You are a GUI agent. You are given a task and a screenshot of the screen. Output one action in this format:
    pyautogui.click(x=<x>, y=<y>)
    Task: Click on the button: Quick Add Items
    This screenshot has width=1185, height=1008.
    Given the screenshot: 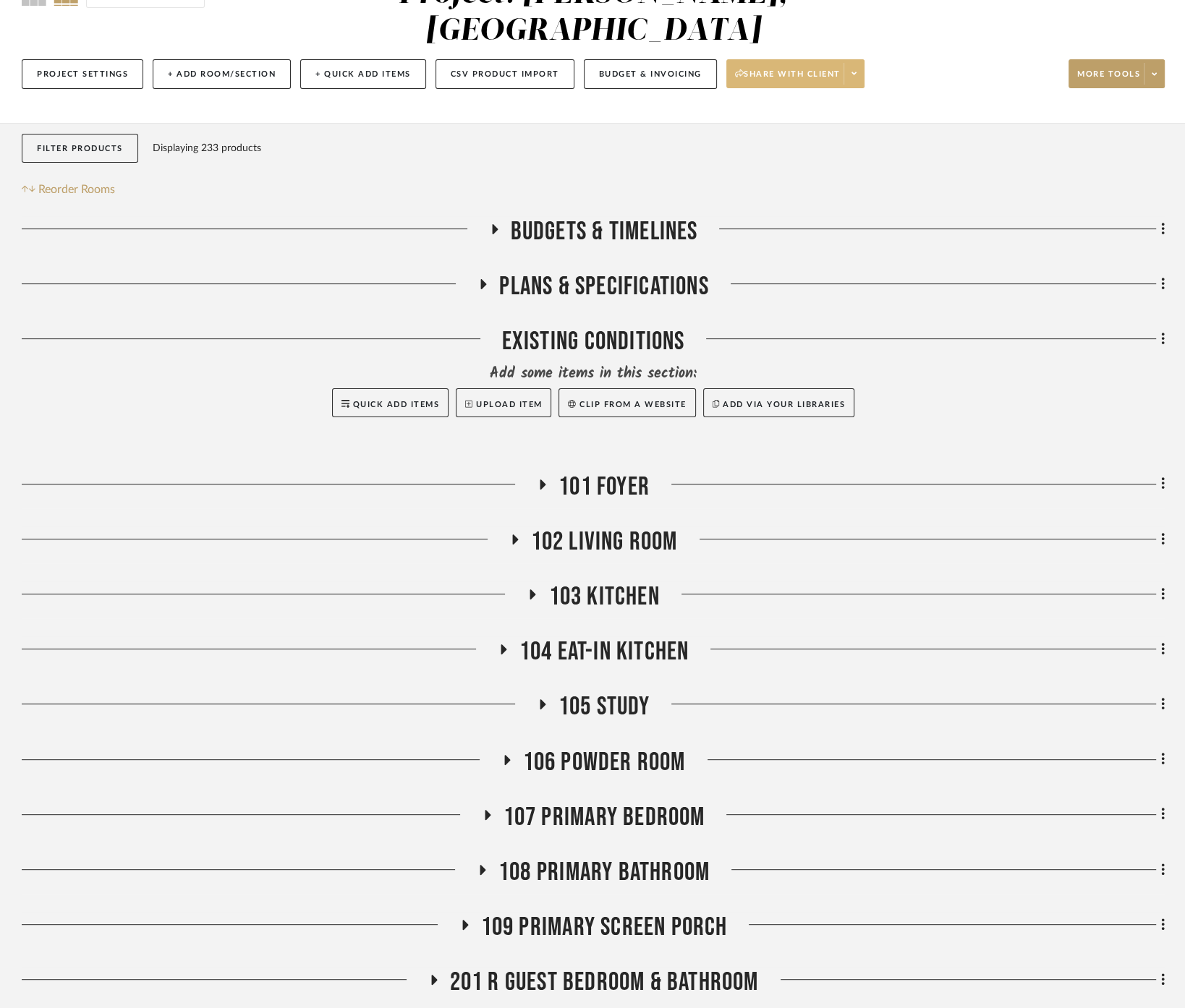 What is the action you would take?
    pyautogui.click(x=390, y=402)
    